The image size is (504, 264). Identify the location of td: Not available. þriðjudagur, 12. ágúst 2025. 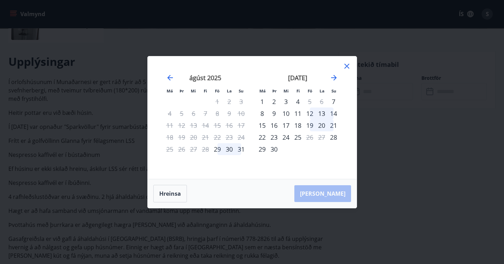
(182, 125).